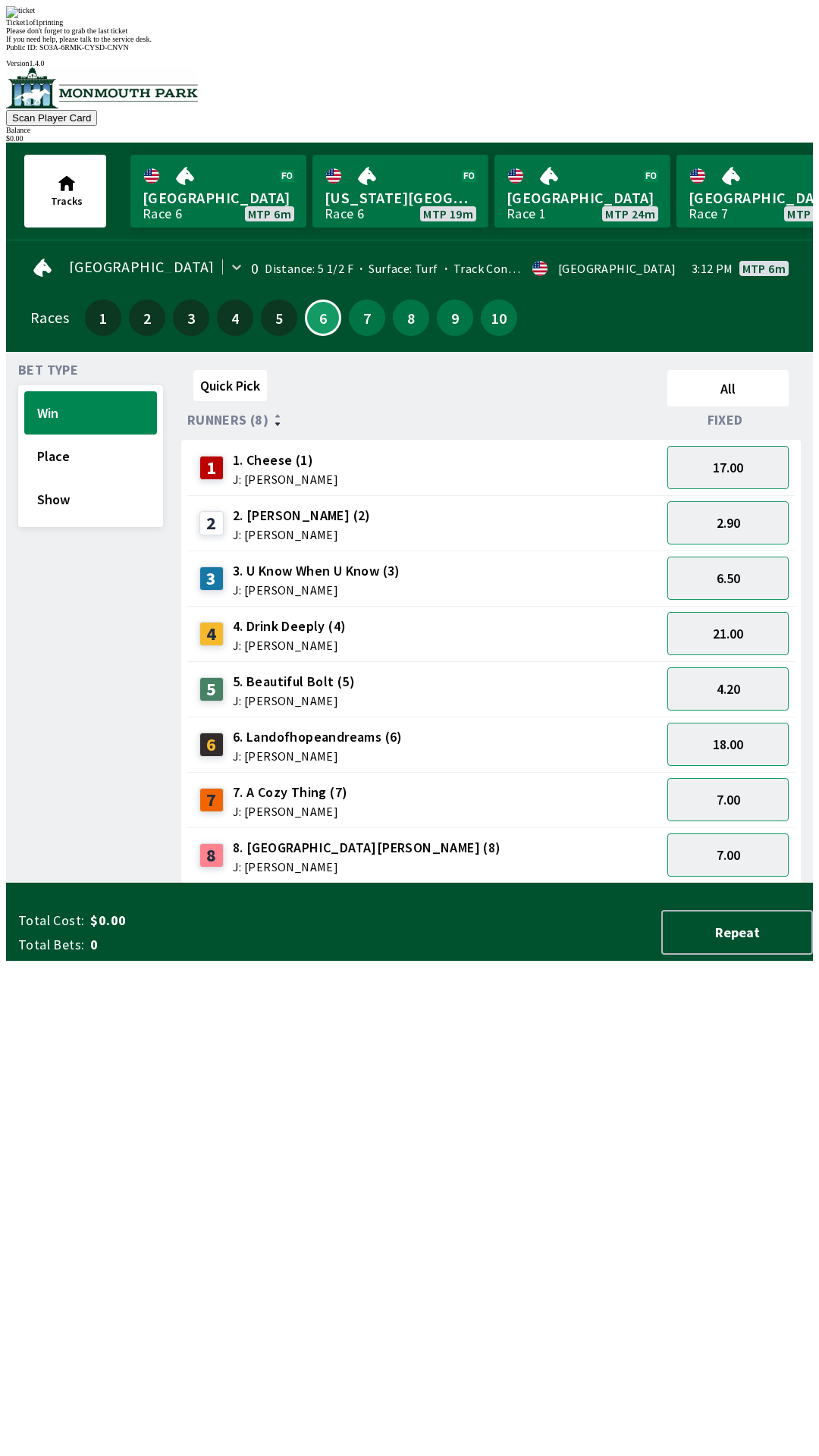 Image resolution: width=819 pixels, height=1456 pixels. I want to click on span: 9, so click(455, 317).